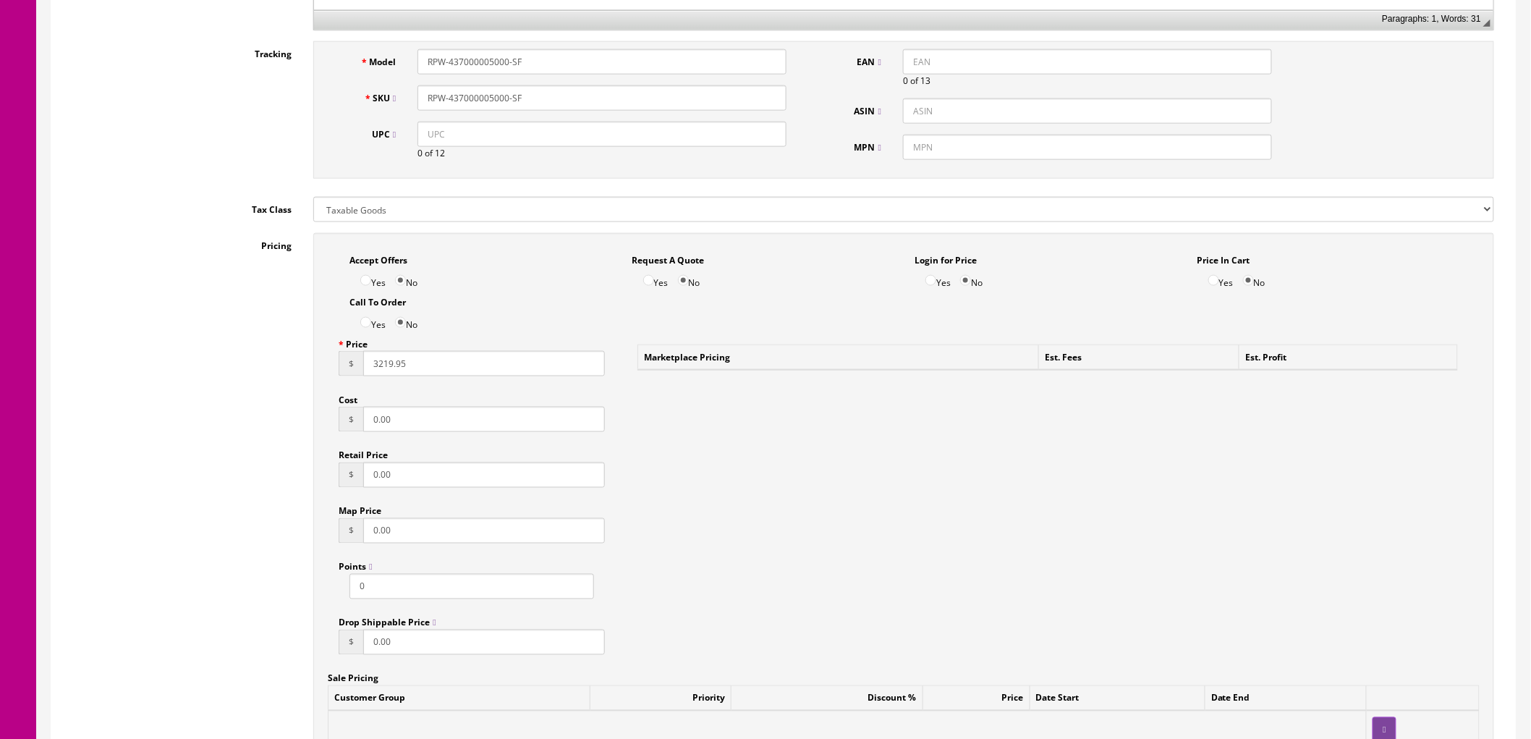 The image size is (1531, 739). I want to click on td: Marketplace Pricing, so click(839, 357).